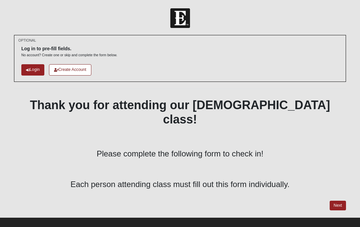 Image resolution: width=360 pixels, height=227 pixels. What do you see at coordinates (70, 70) in the screenshot?
I see `a: Create Account` at bounding box center [70, 70].